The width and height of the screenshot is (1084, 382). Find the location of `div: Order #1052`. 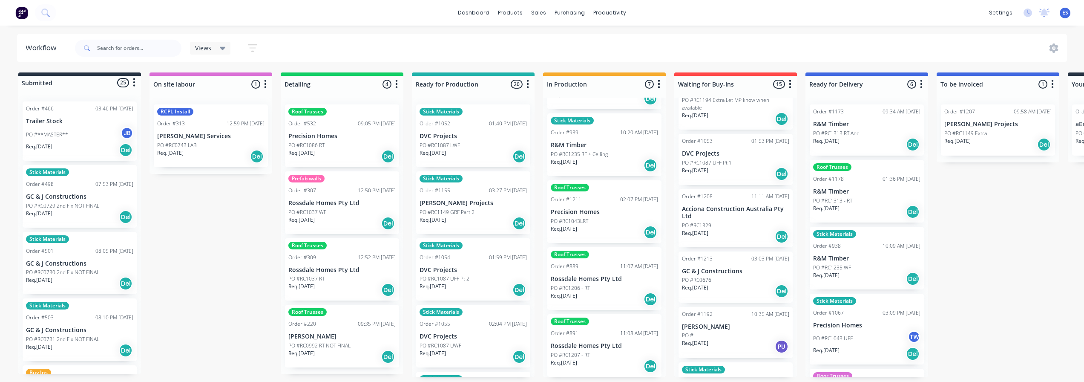

div: Order #1052 is located at coordinates (435, 123).